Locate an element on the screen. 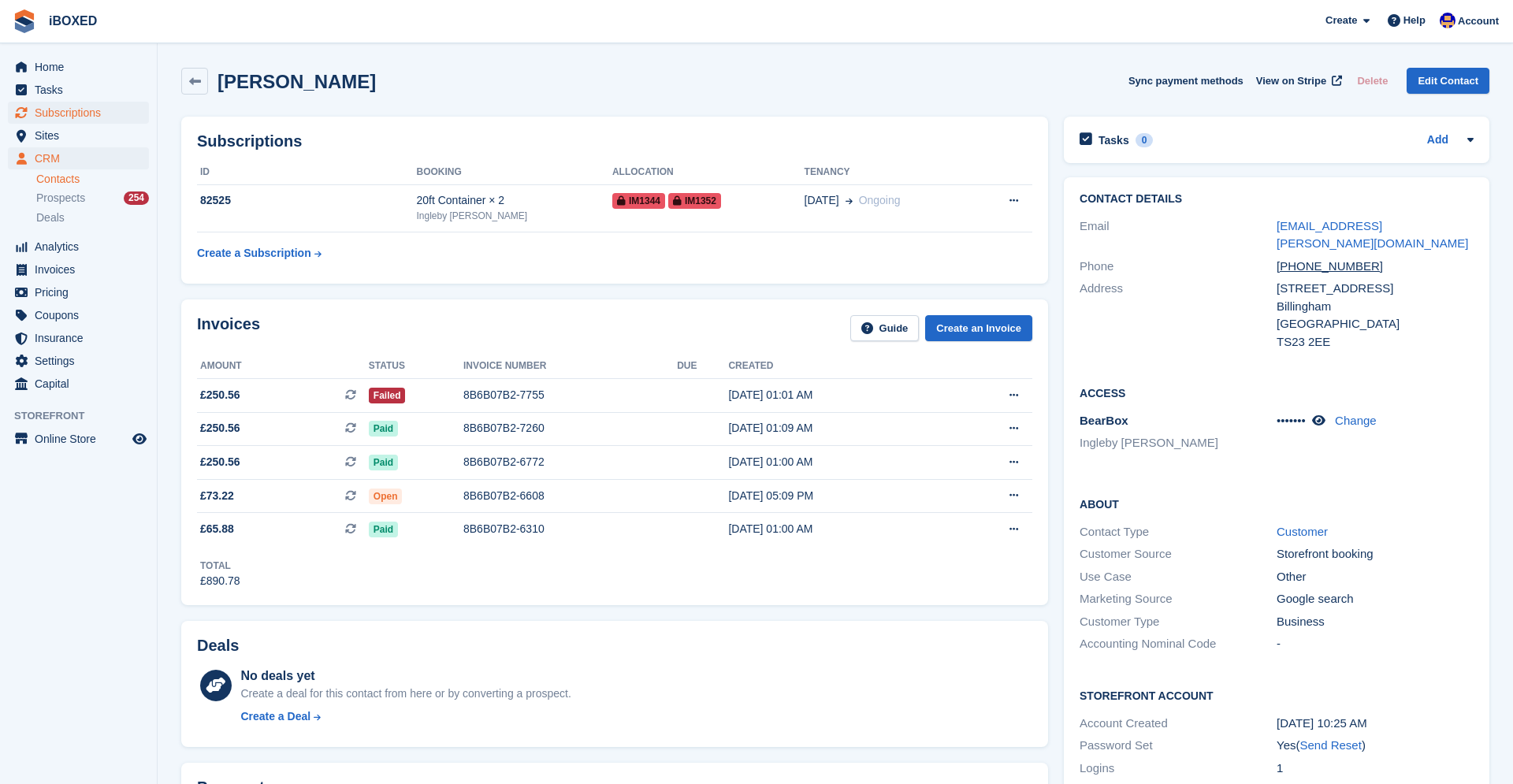  div: TS23 2EE is located at coordinates (1376, 342).